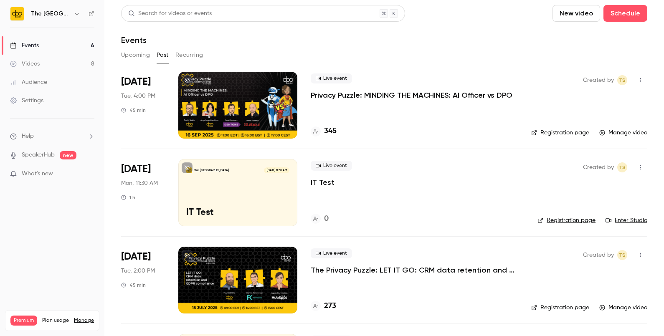  I want to click on a: 273, so click(323, 306).